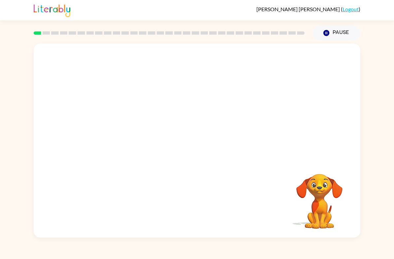 The image size is (394, 259). I want to click on a: Logout, so click(350, 9).